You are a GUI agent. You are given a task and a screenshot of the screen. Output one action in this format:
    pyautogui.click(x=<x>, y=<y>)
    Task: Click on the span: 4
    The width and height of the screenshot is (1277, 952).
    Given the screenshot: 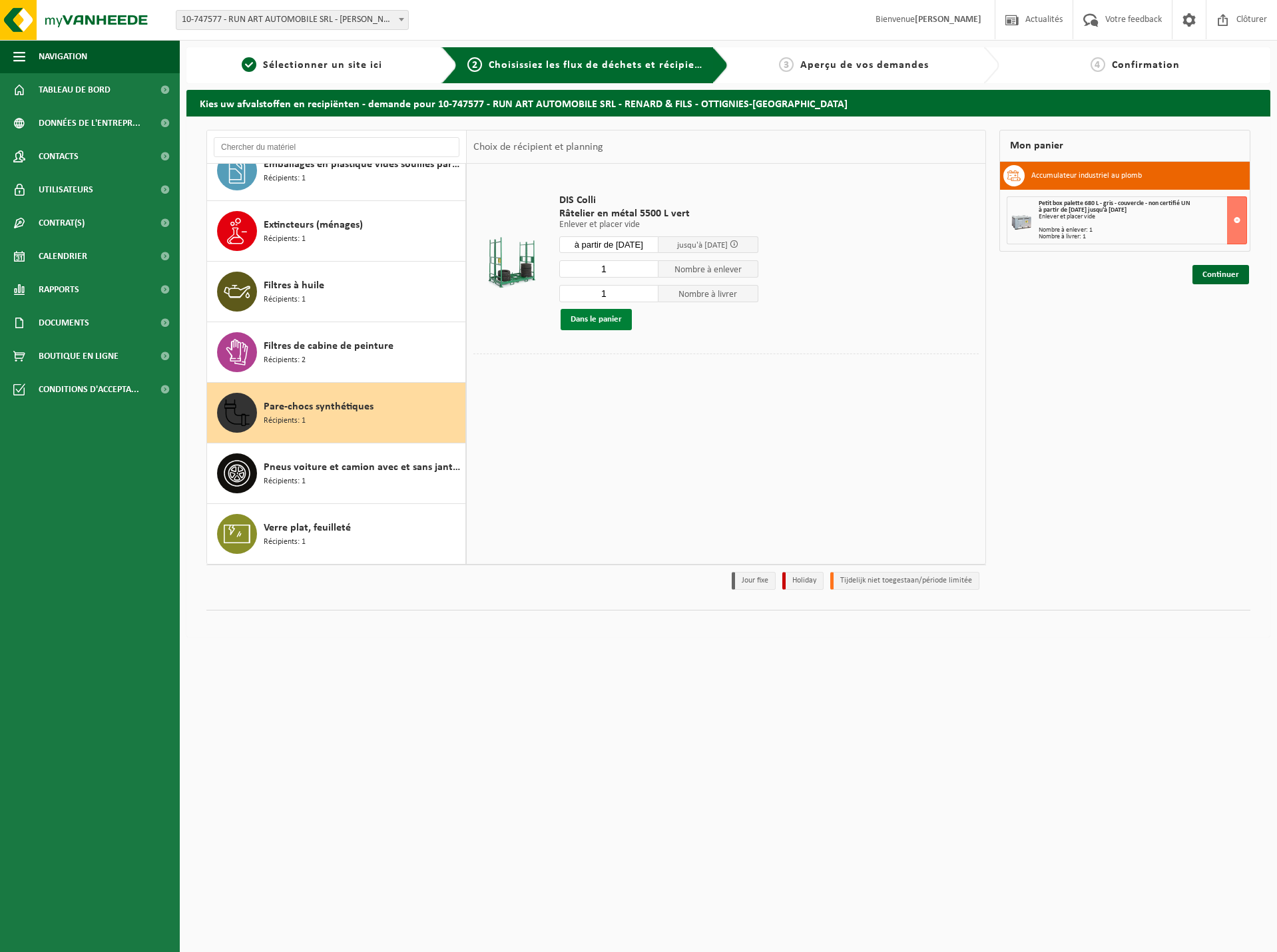 What is the action you would take?
    pyautogui.click(x=1098, y=65)
    